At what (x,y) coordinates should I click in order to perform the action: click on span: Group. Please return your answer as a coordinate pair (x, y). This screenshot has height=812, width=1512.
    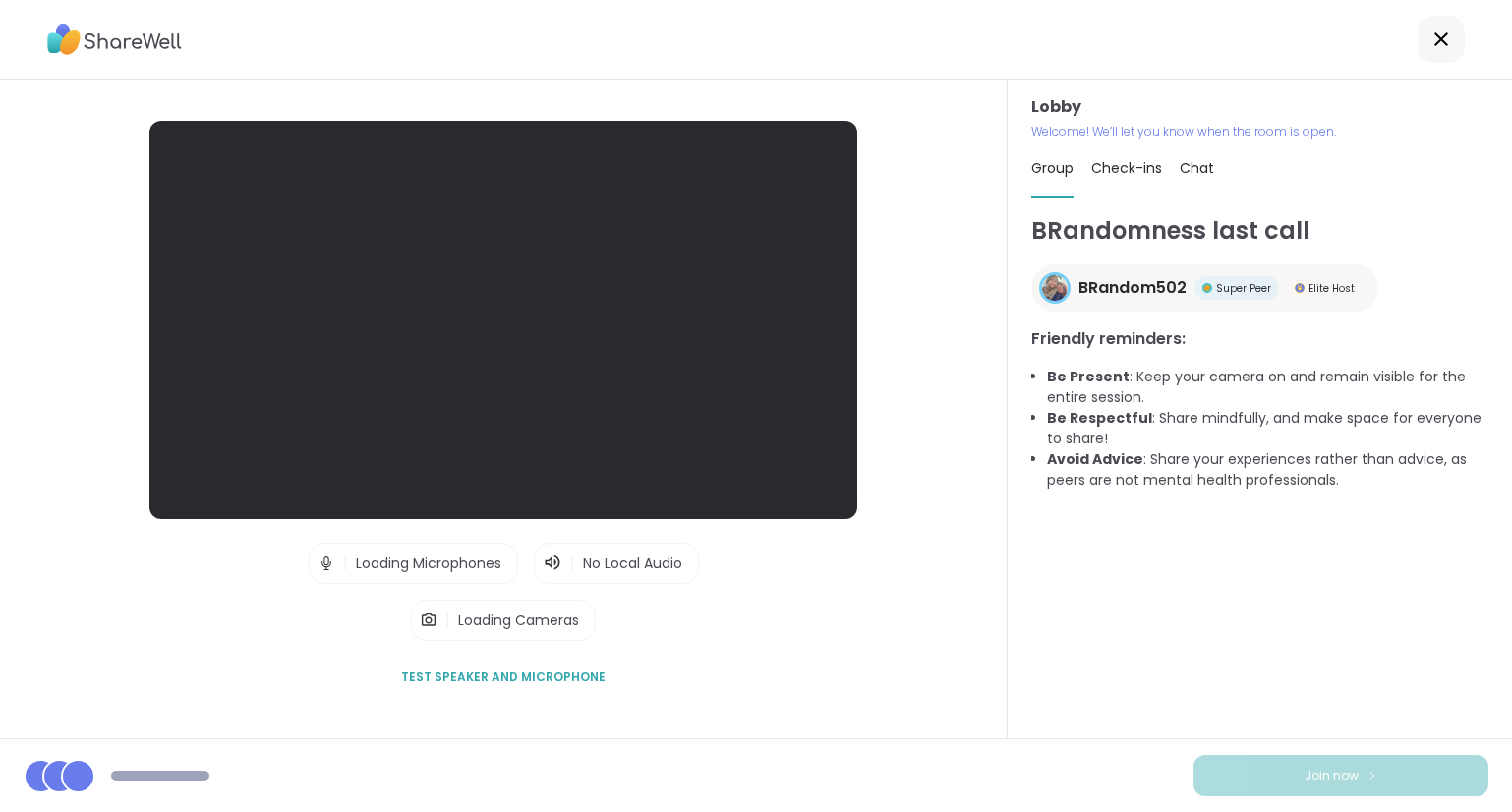
    Looking at the image, I should click on (1052, 169).